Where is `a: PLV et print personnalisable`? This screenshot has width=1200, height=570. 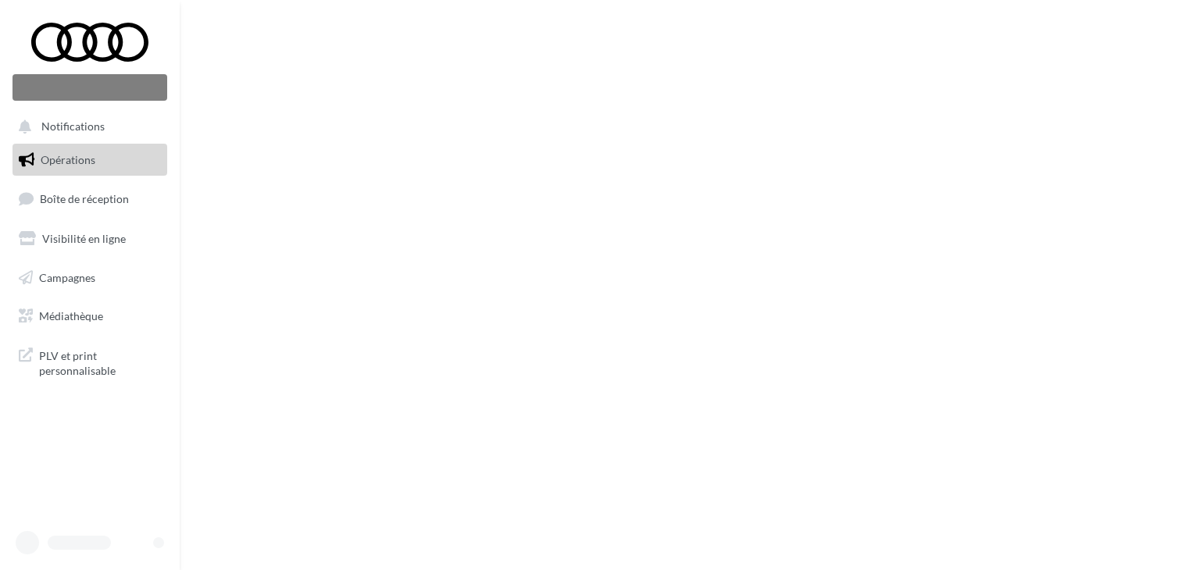 a: PLV et print personnalisable is located at coordinates (90, 362).